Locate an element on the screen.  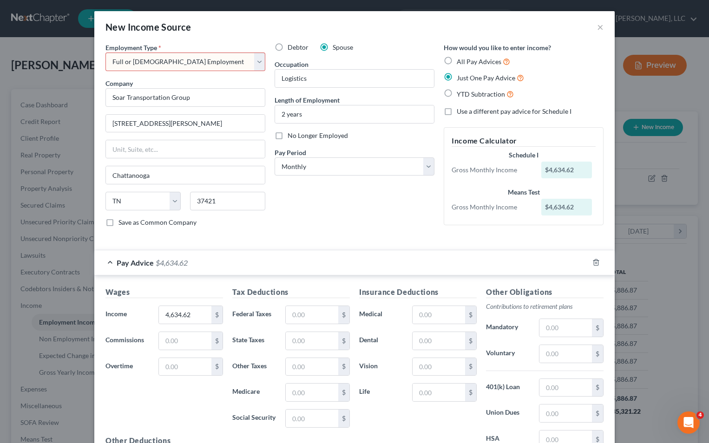
input: Enter zip... is located at coordinates (228, 201).